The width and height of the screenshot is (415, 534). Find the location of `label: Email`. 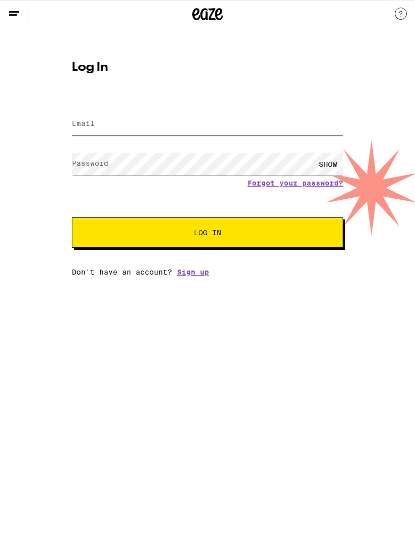

label: Email is located at coordinates (83, 123).